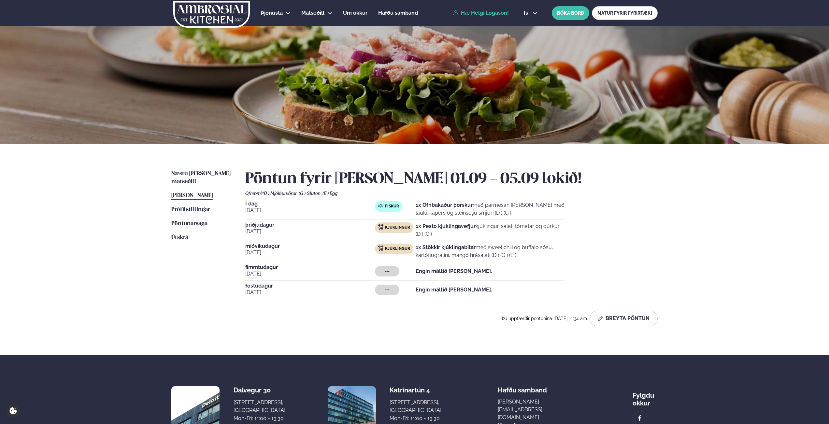 Image resolution: width=829 pixels, height=424 pixels. Describe the element at coordinates (392, 207) in the screenshot. I see `span: Fiskur` at that location.